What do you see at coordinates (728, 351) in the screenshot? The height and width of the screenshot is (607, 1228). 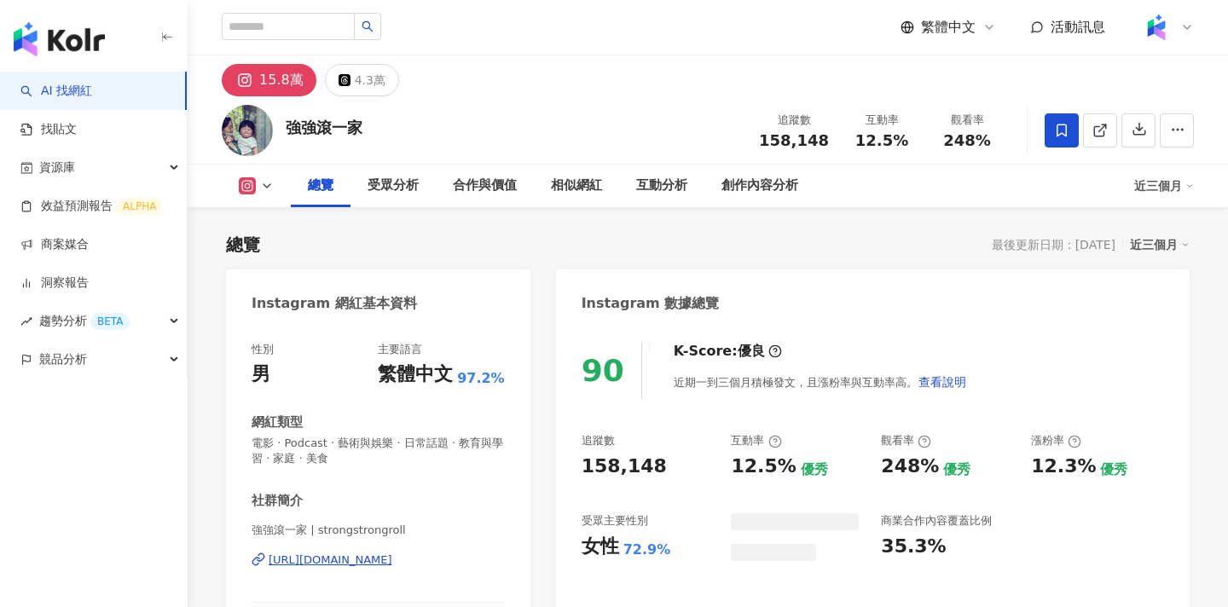 I see `div: K-Score :` at bounding box center [728, 351].